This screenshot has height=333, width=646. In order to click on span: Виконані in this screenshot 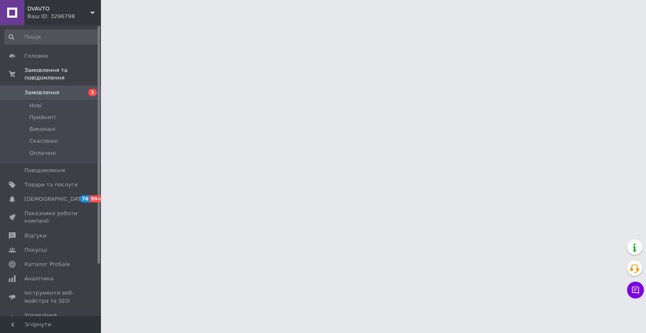, I will do `click(42, 129)`.